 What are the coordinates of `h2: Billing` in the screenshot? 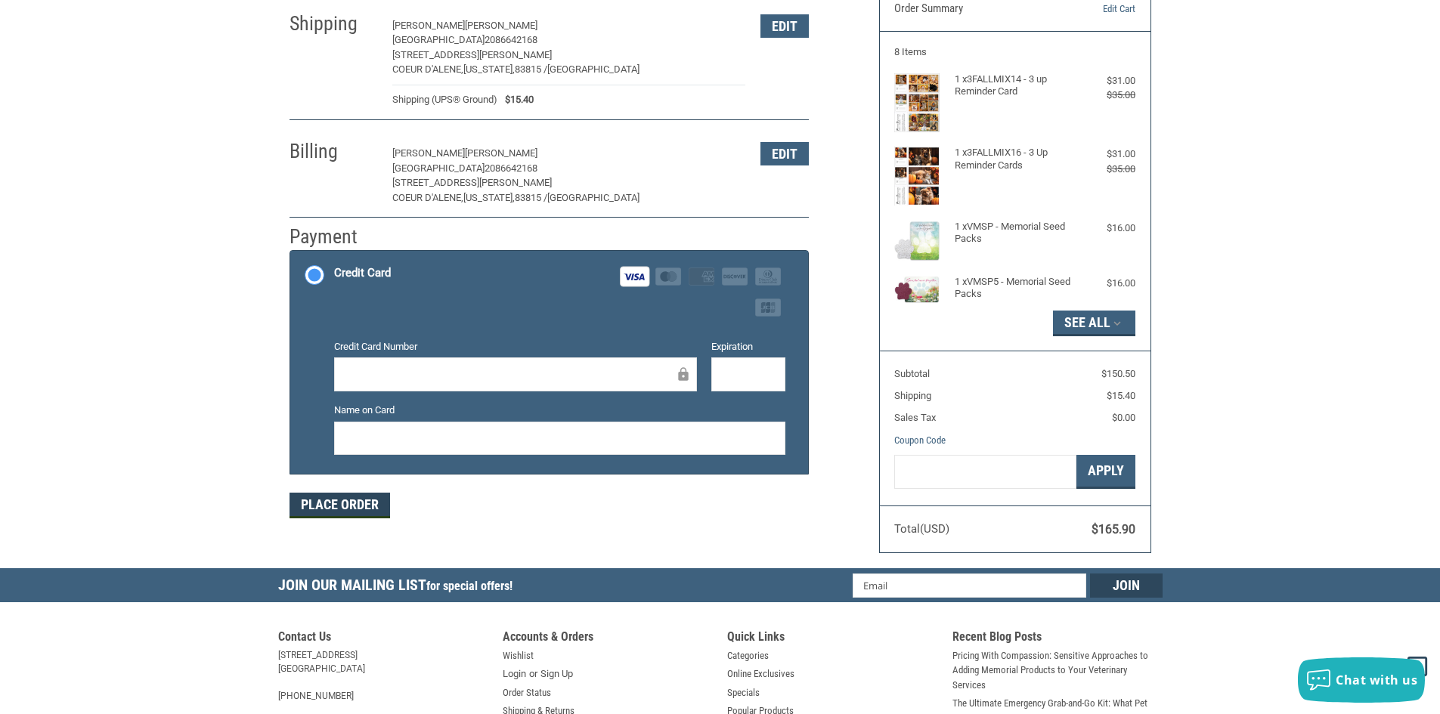 It's located at (333, 151).